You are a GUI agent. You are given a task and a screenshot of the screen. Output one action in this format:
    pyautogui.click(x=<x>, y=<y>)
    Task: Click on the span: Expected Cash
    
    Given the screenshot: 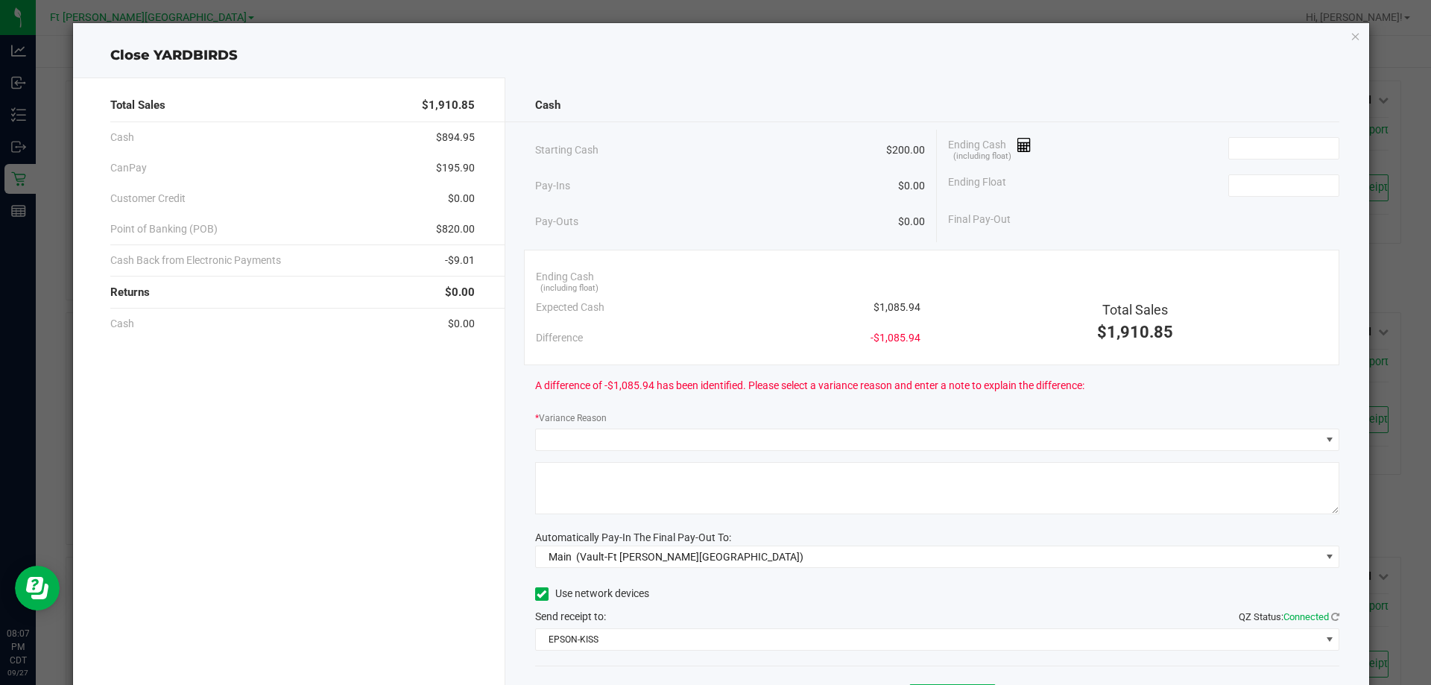 What is the action you would take?
    pyautogui.click(x=570, y=307)
    